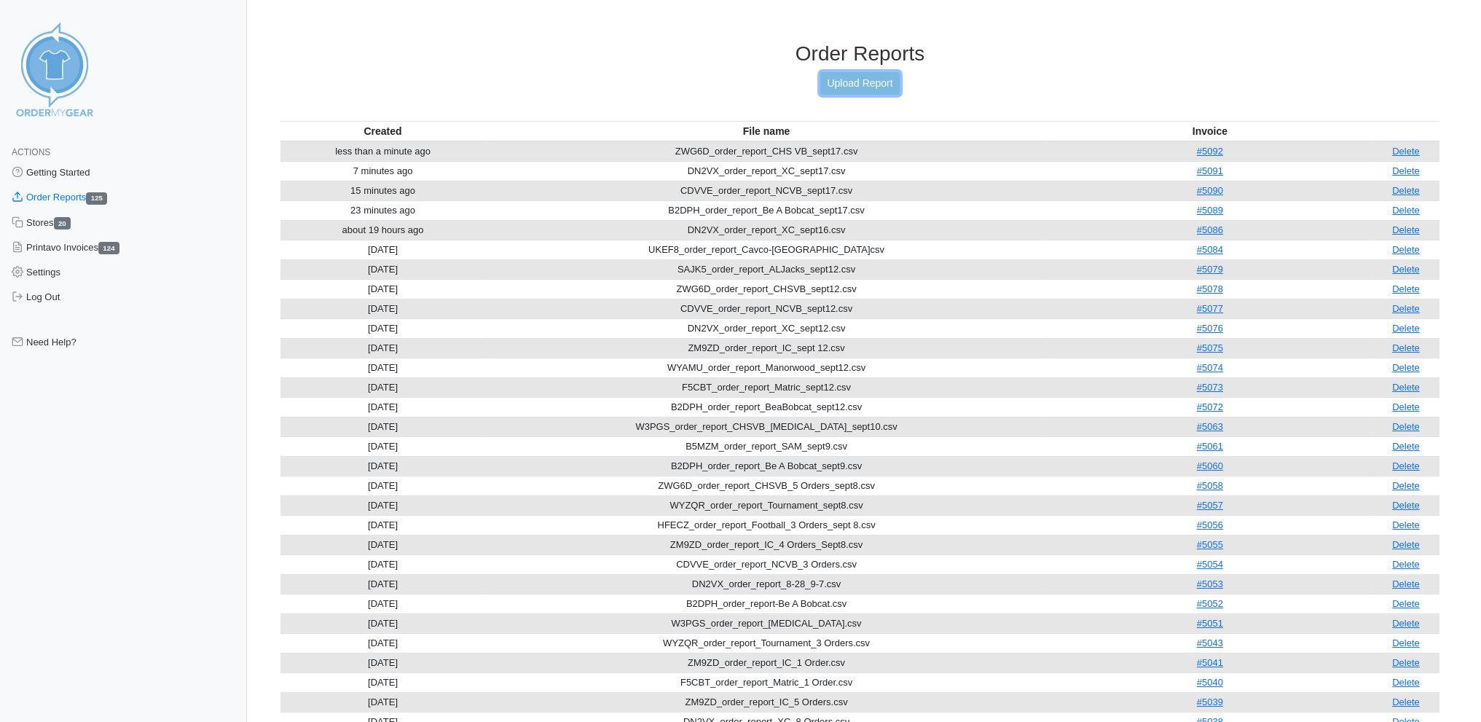  I want to click on a: #5058, so click(1210, 485).